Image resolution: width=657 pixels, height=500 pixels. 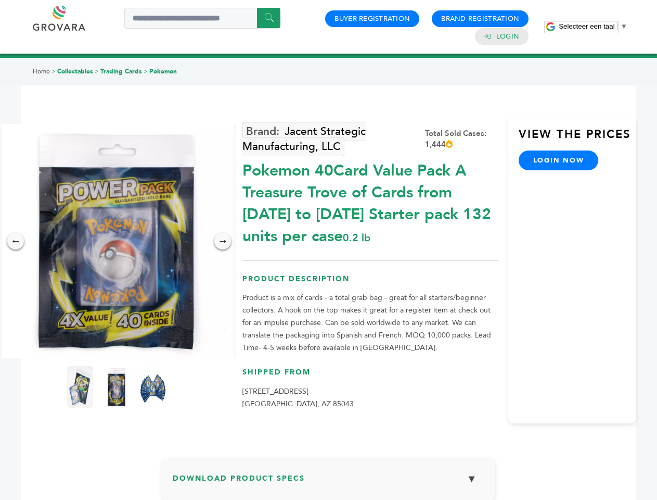 What do you see at coordinates (480, 19) in the screenshot?
I see `a: Brand Registration` at bounding box center [480, 19].